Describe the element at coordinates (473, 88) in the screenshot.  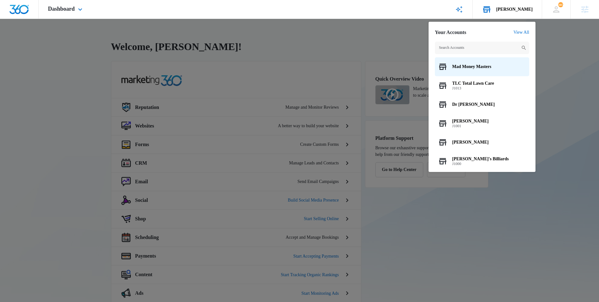
I see `span: J1013` at that location.